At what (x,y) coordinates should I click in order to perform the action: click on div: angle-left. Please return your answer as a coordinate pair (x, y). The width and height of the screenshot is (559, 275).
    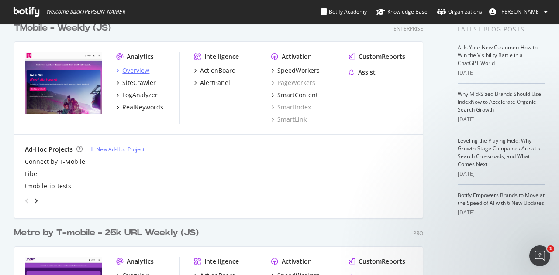
    Looking at the image, I should click on (27, 201).